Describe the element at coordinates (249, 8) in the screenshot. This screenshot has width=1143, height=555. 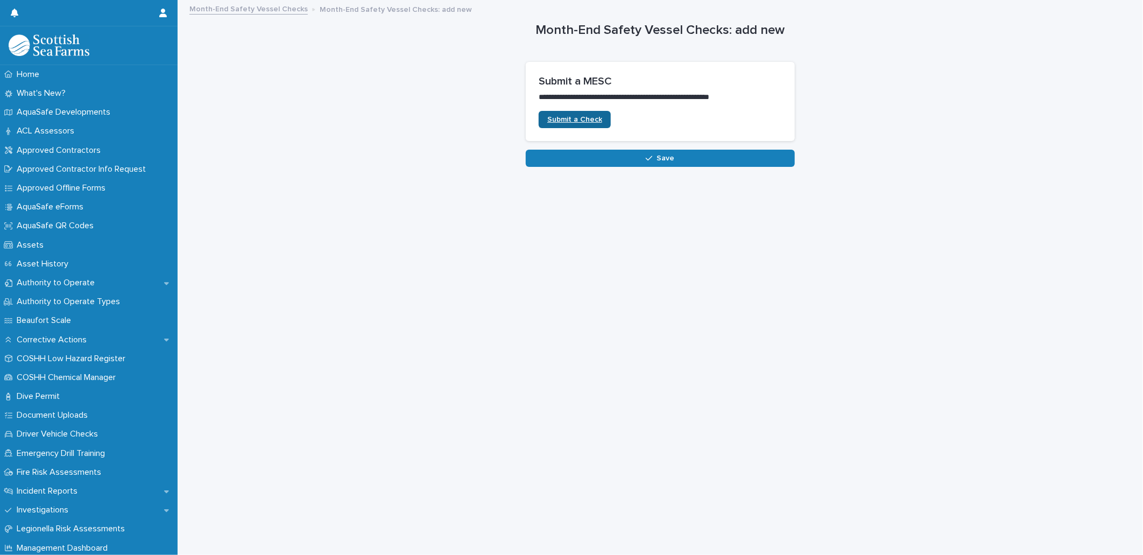
I see `a: Month-End Safety Vessel Checks` at that location.